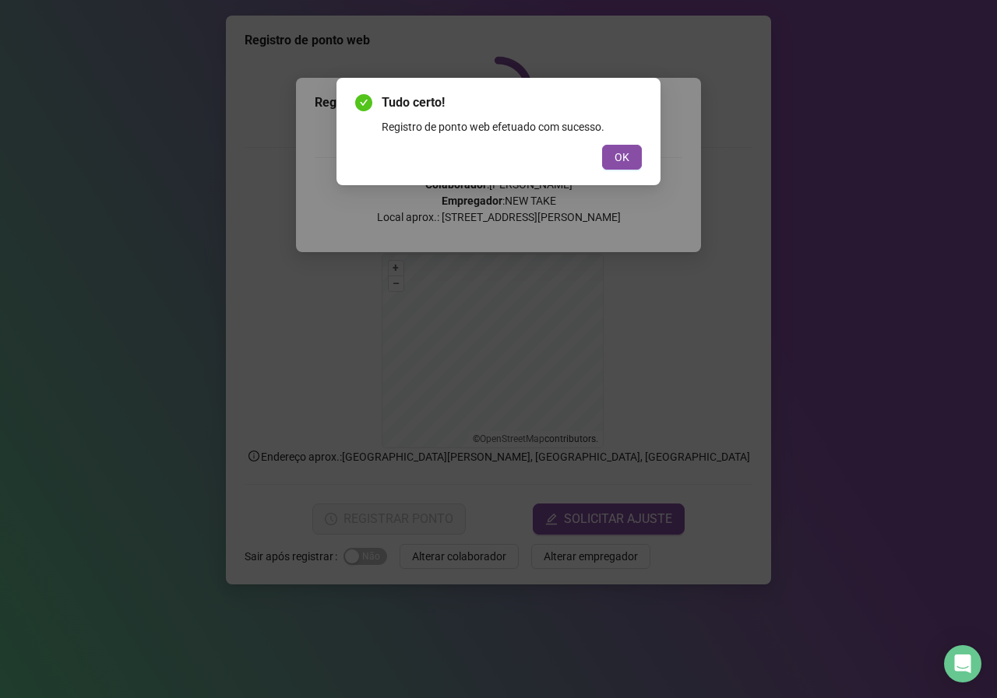  Describe the element at coordinates (512, 103) in the screenshot. I see `span: Tudo certo!` at that location.